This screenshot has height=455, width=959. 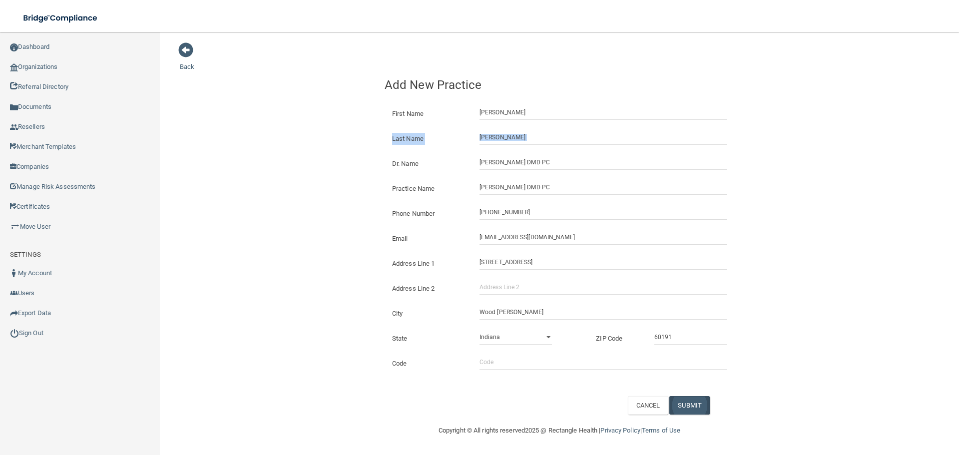 What do you see at coordinates (559, 85) in the screenshot?
I see `h4: Add New Practice` at bounding box center [559, 85].